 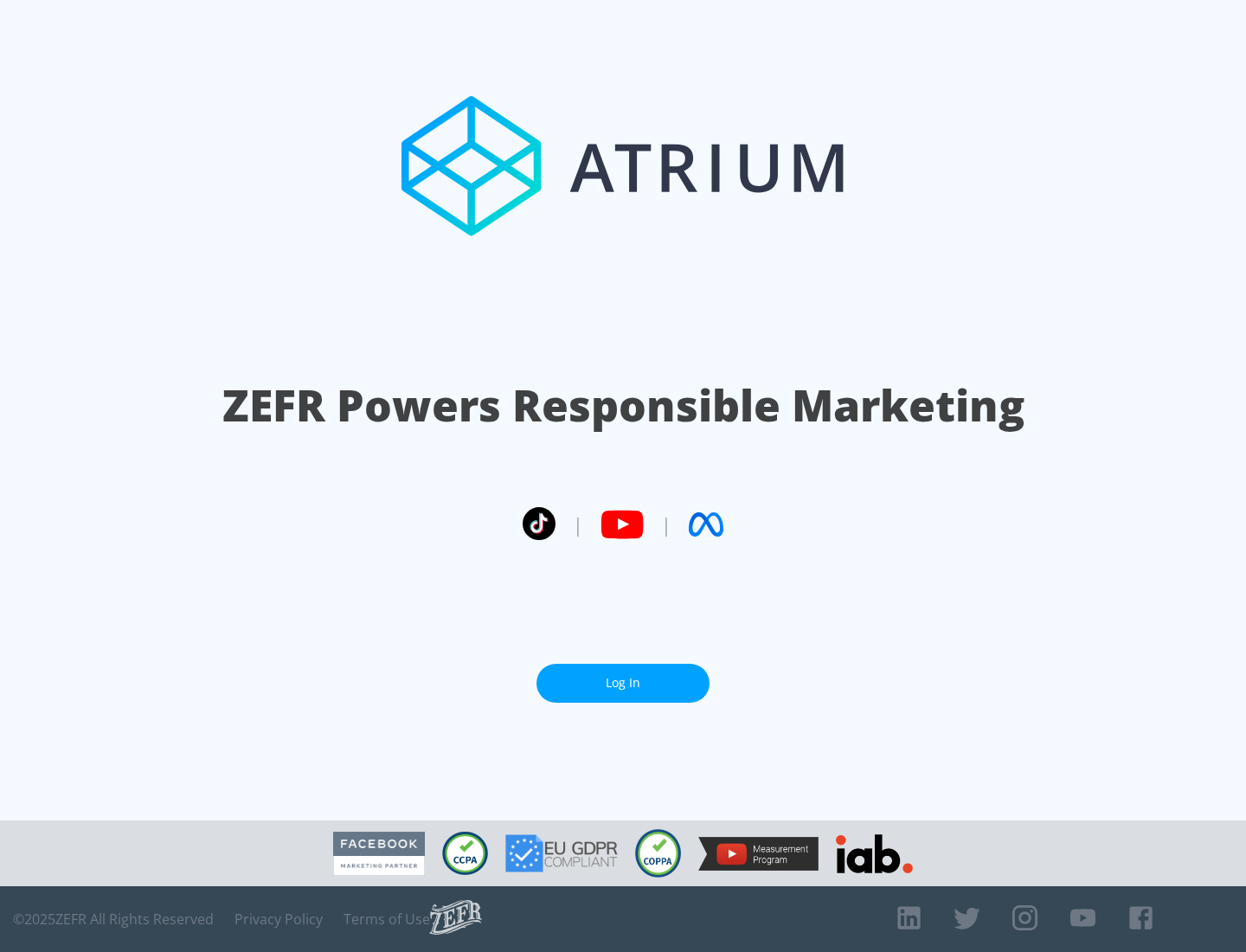 I want to click on span: © 2025 ZEFR All Rights Reserved, so click(x=113, y=919).